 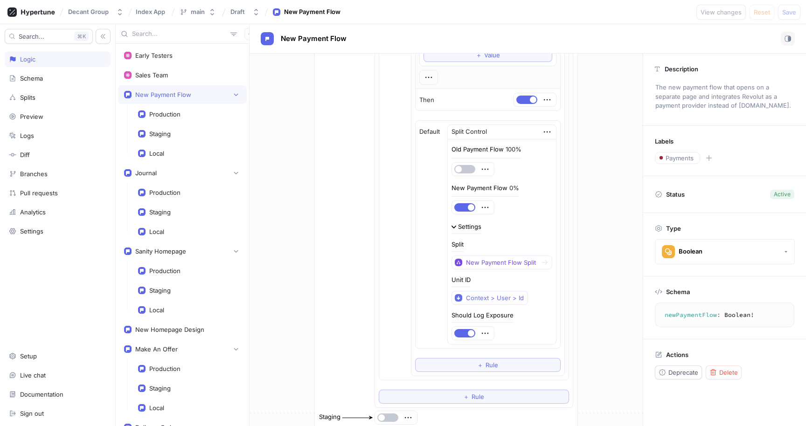 What do you see at coordinates (429, 132) in the screenshot?
I see `p: Default` at bounding box center [429, 132].